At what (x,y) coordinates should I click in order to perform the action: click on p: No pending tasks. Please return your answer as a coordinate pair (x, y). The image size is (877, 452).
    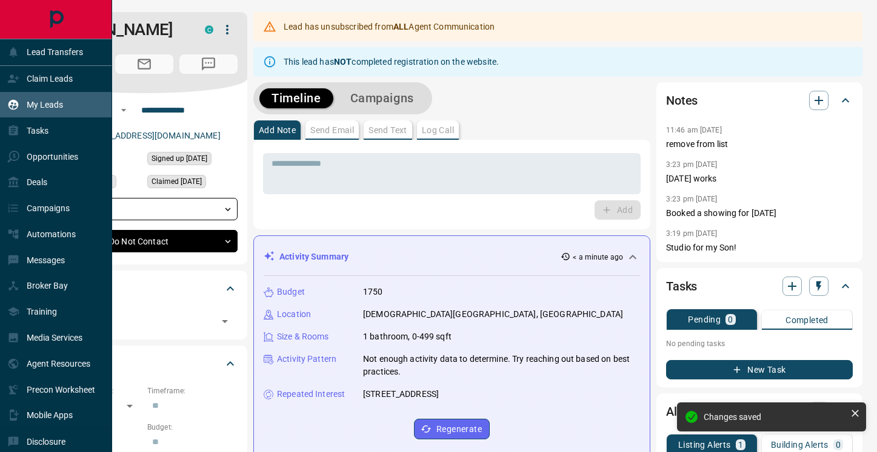
    Looking at the image, I should click on (759, 344).